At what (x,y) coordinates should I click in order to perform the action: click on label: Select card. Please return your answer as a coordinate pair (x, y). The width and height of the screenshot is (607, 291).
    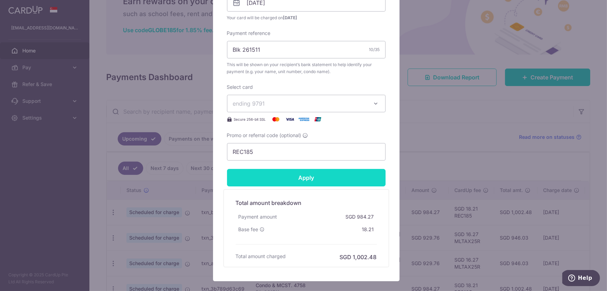
    Looking at the image, I should click on (240, 87).